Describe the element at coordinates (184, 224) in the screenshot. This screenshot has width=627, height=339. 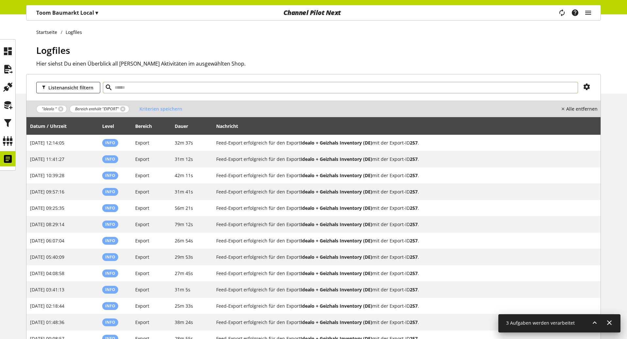
I see `span: 79m 12s` at that location.